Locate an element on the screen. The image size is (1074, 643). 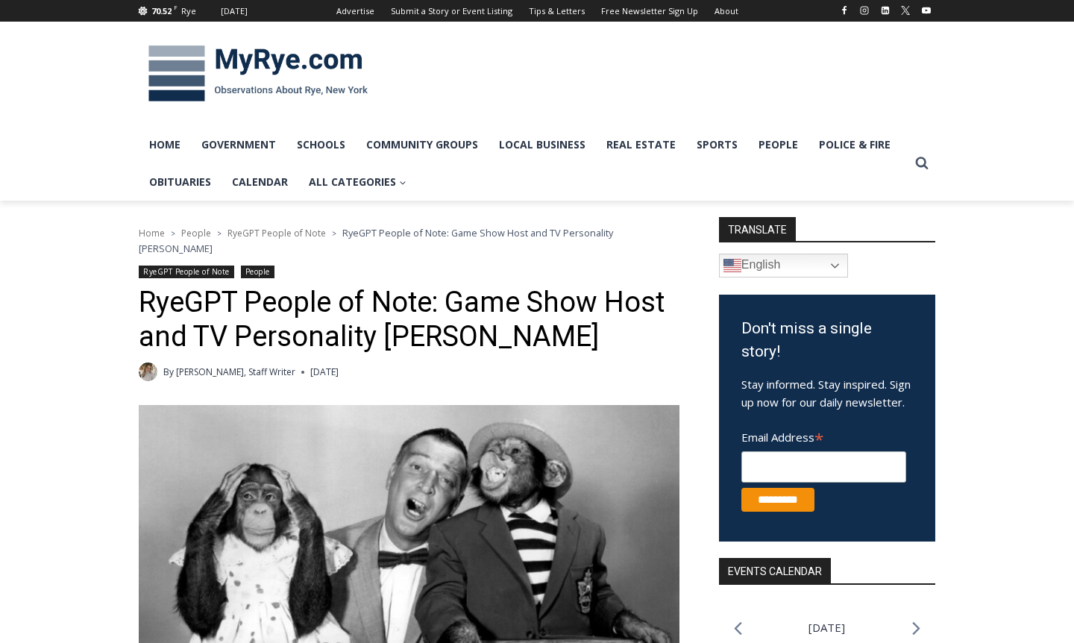
img: (PHOTO: MyRye.com Summer 2023 intern Beatrice Larzul.) is located at coordinates (148, 371).